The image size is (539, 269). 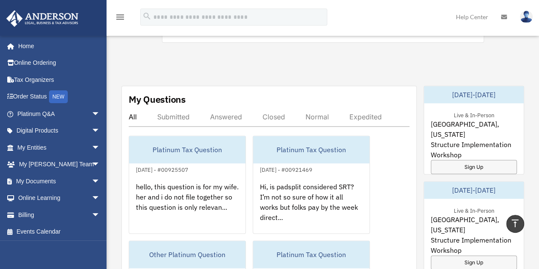 What do you see at coordinates (59, 215) in the screenshot?
I see `a: Billingarrow_drop_down` at bounding box center [59, 215].